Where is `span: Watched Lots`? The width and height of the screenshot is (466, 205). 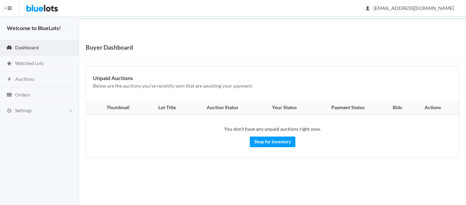
span: Watched Lots is located at coordinates (29, 63).